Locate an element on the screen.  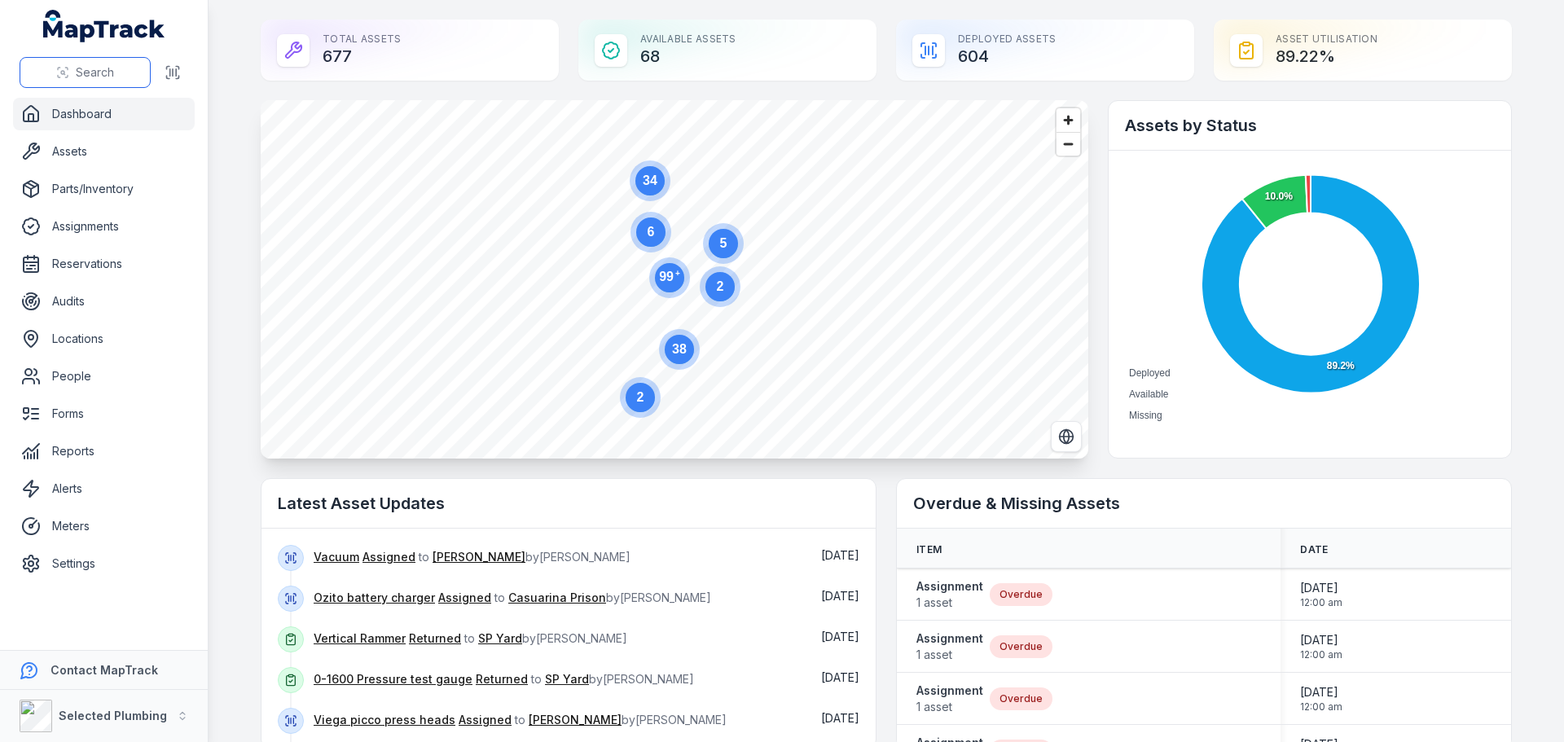
h2: Overdue & Missing Assets is located at coordinates (1204, 504).